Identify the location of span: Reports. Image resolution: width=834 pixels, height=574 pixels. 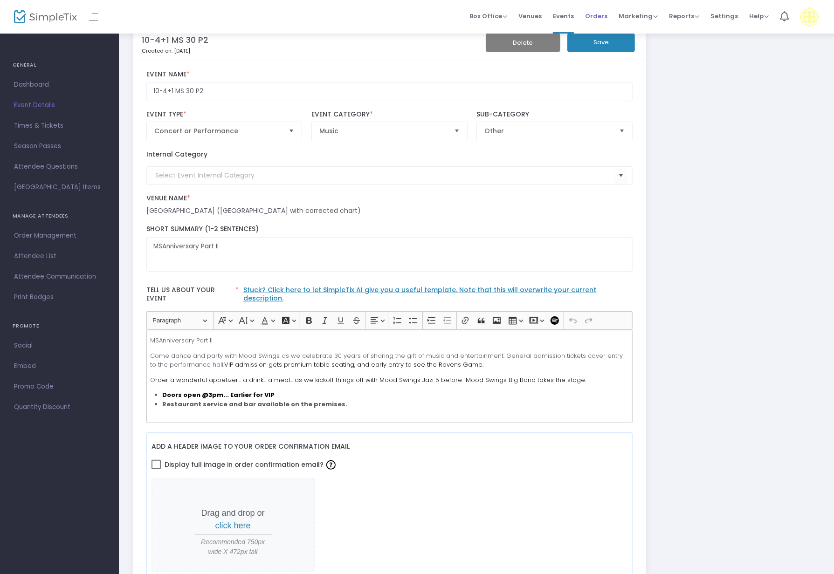
(684, 16).